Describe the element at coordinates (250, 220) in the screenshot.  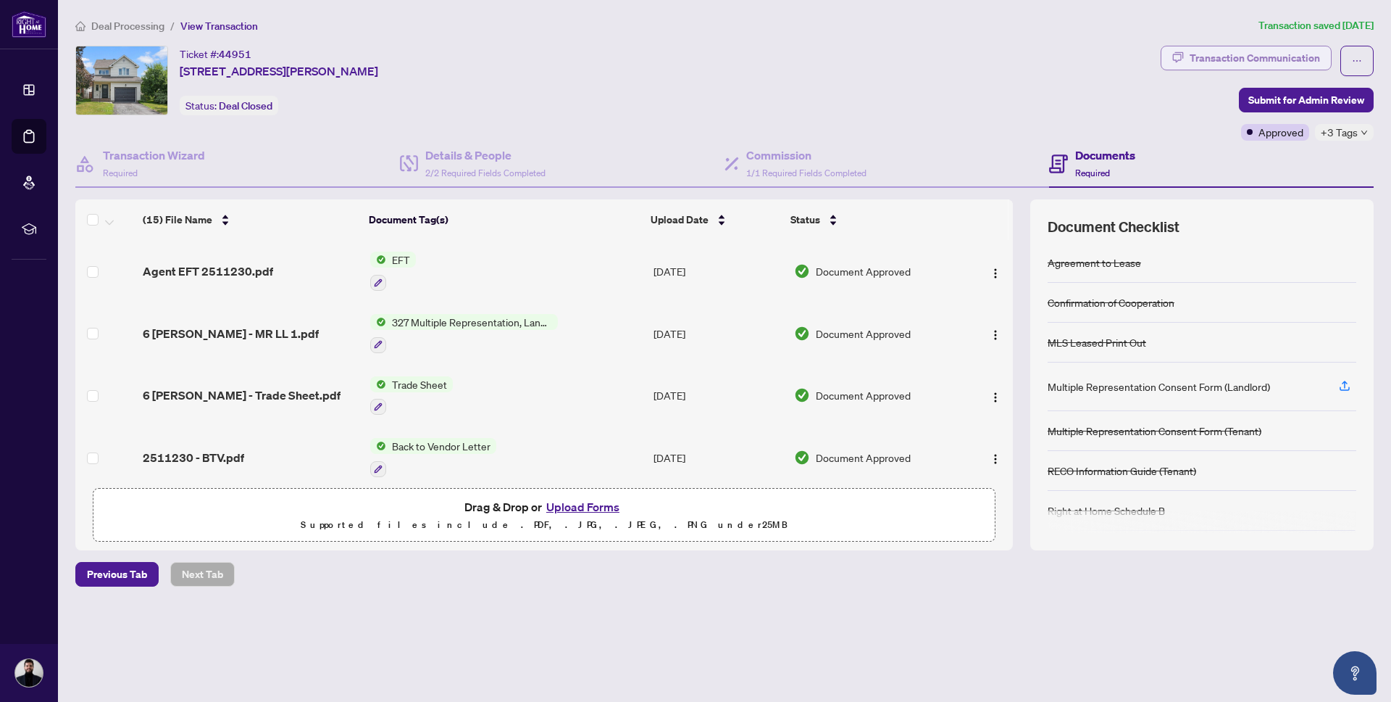
I see `th: (15) File Name` at that location.